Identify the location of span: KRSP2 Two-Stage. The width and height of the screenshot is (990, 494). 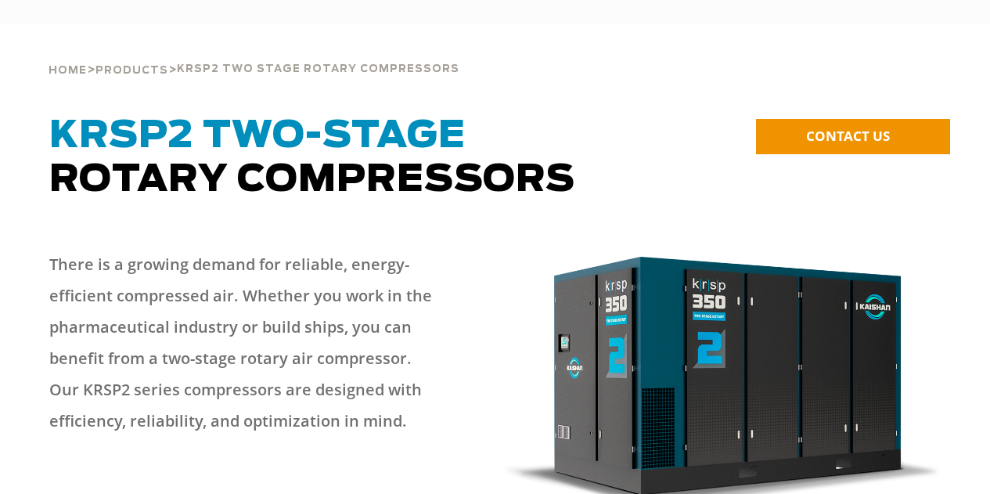
(258, 136).